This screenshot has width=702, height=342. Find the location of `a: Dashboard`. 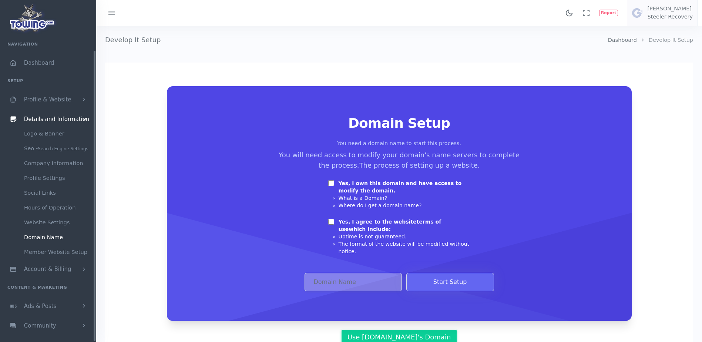

a: Dashboard is located at coordinates (623, 40).